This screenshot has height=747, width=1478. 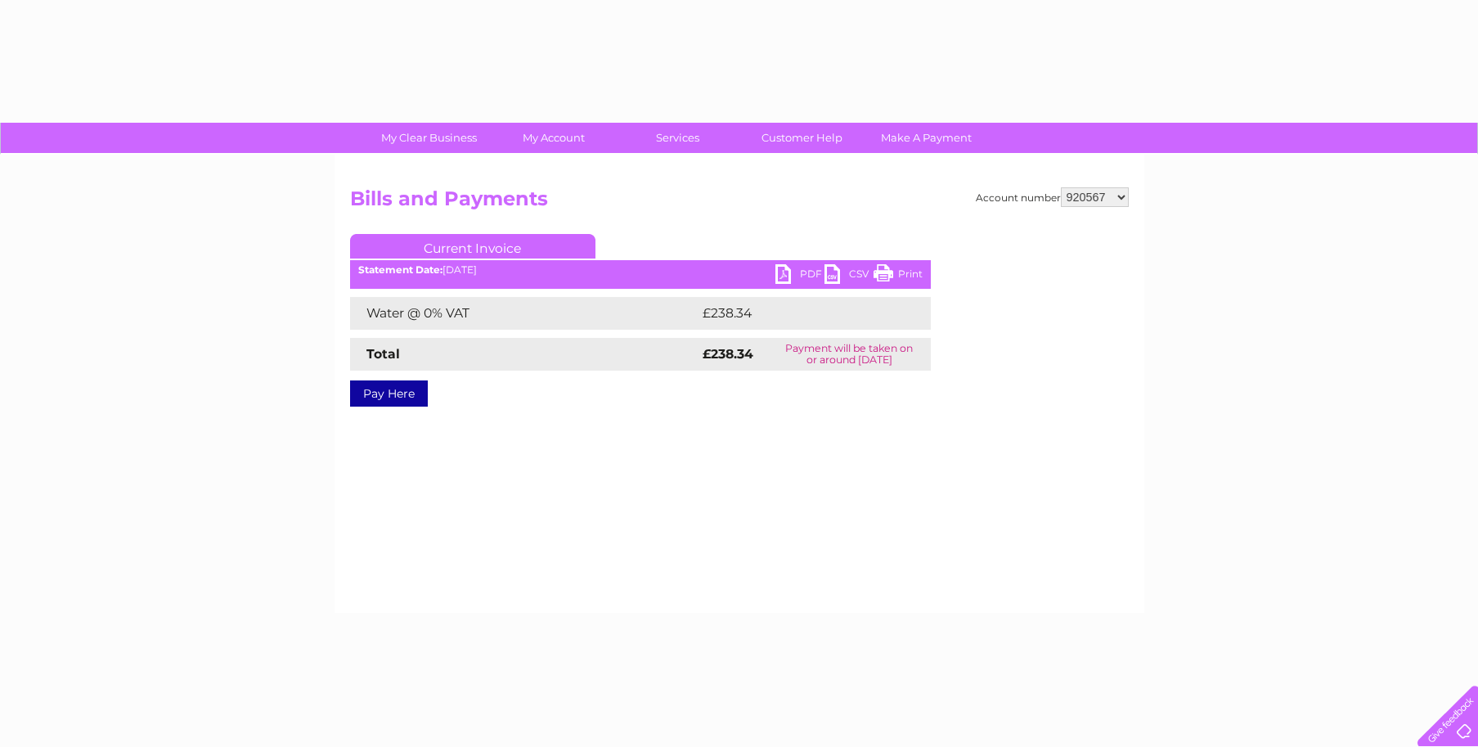 I want to click on a: My Clear Business, so click(x=429, y=137).